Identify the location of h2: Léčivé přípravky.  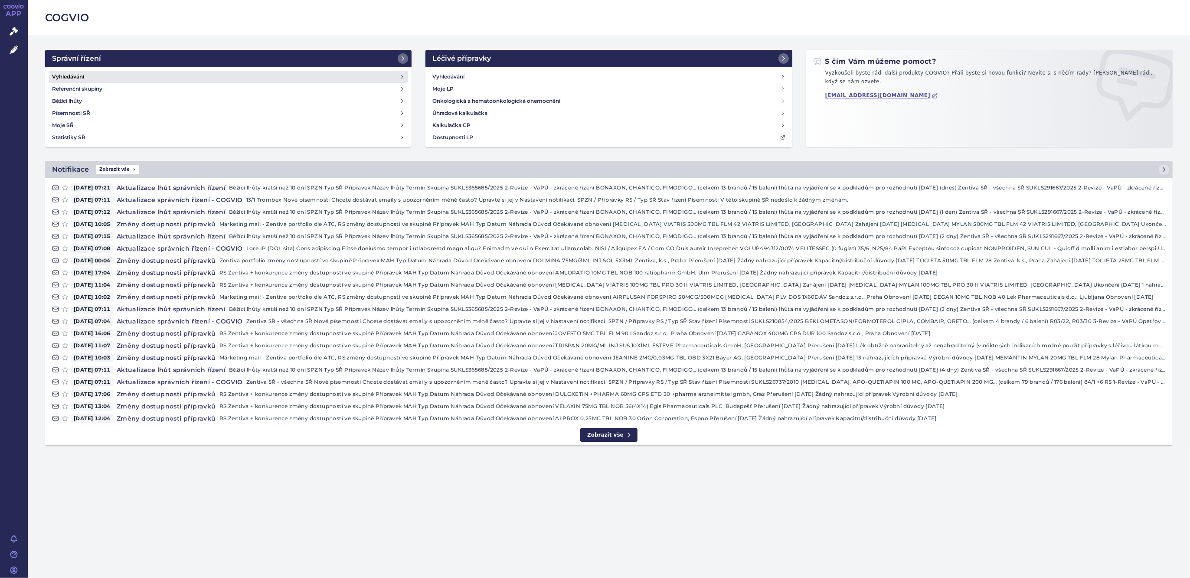
(461, 59).